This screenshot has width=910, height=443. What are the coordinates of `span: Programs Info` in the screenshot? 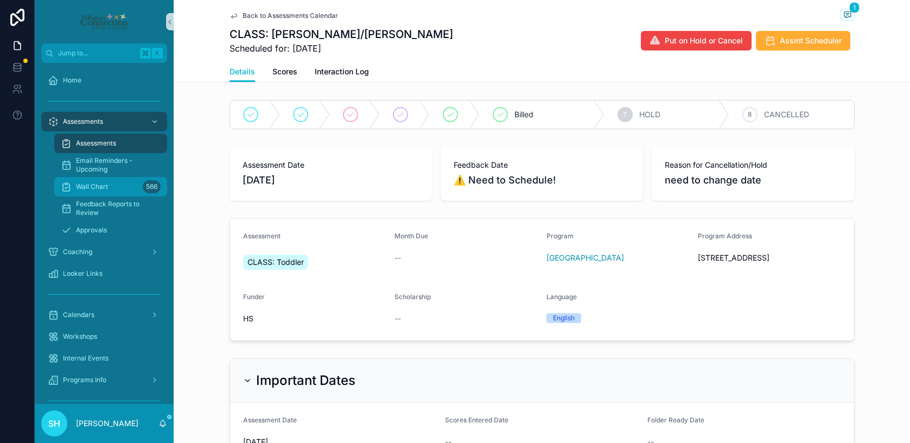 It's located at (85, 380).